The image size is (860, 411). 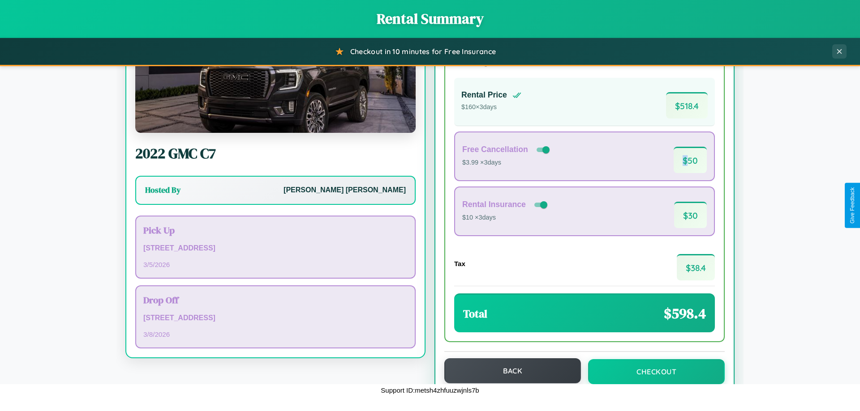 What do you see at coordinates (430, 19) in the screenshot?
I see `h1: Rental Summary` at bounding box center [430, 19].